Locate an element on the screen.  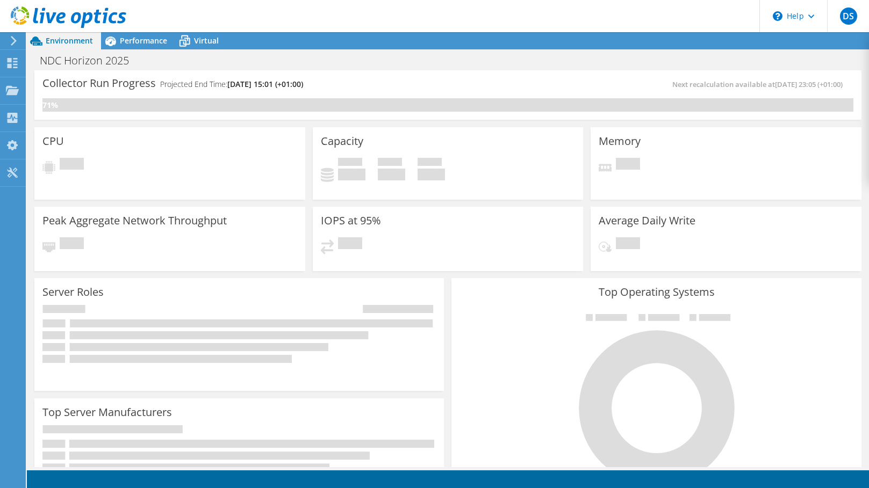
h3: Peak Aggregate Network Throughput is located at coordinates (134, 221).